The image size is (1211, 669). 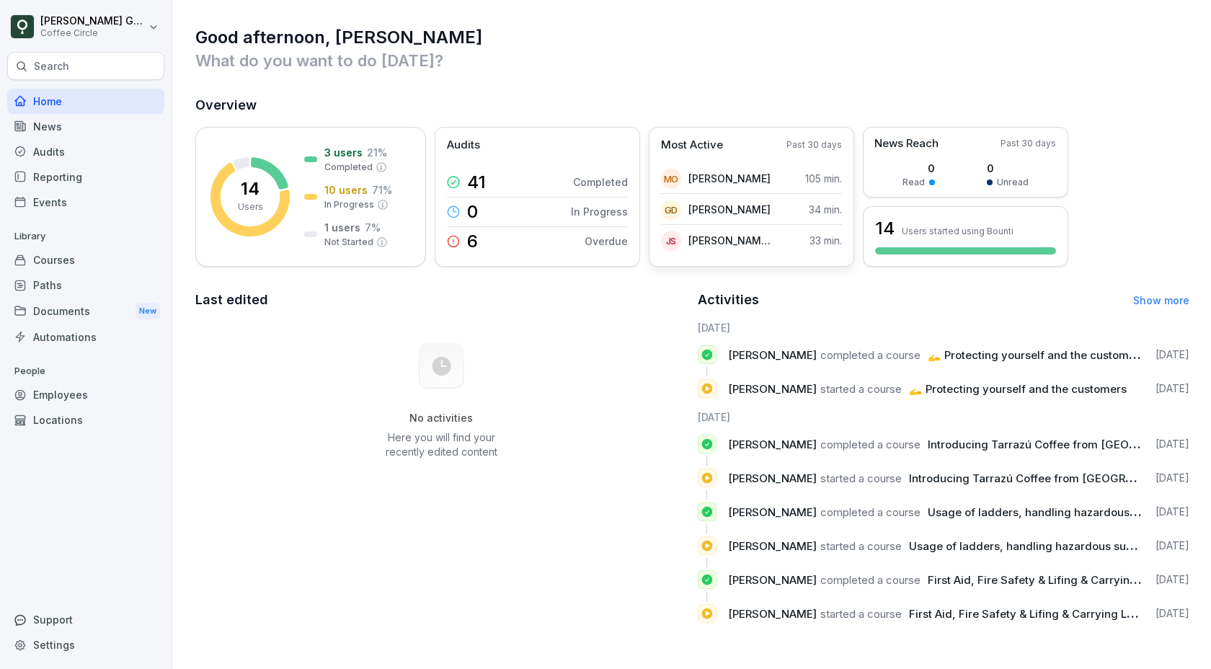 What do you see at coordinates (441, 445) in the screenshot?
I see `p: Here you will find your recently edited content` at bounding box center [441, 445].